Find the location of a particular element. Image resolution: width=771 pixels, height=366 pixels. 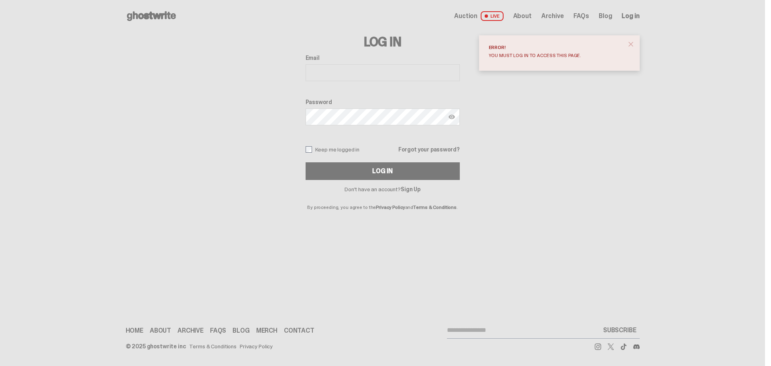

span: Archive is located at coordinates (553, 16).